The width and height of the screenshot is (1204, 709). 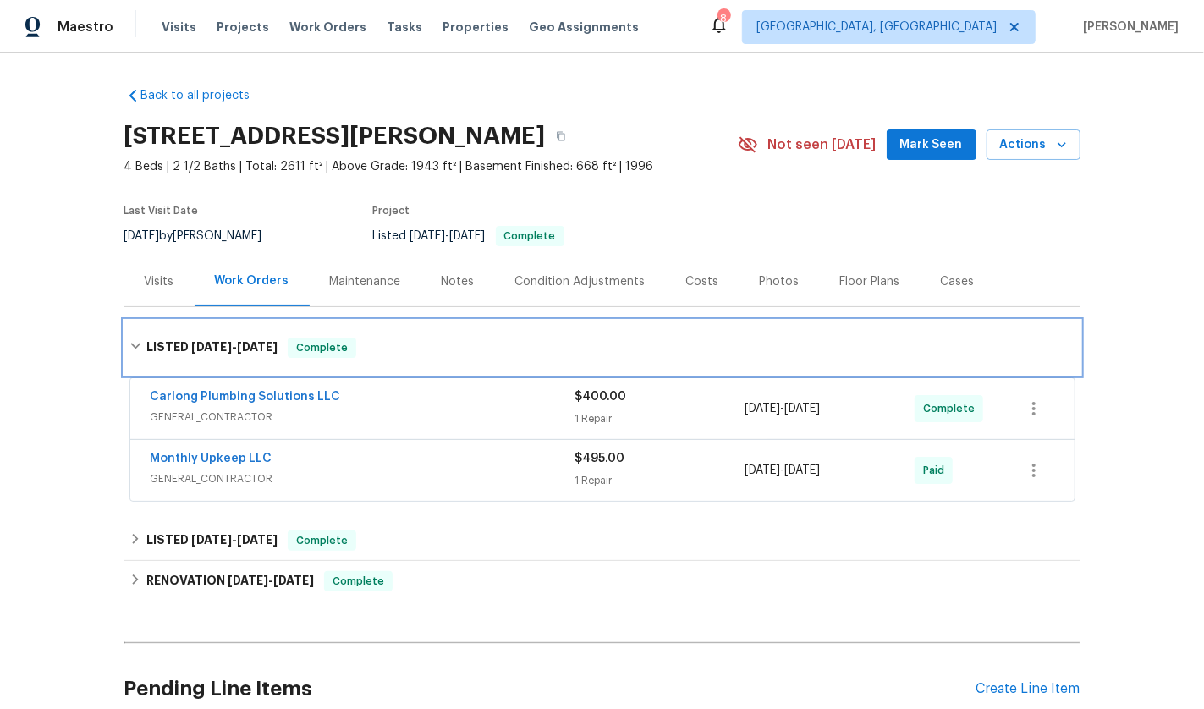 I want to click on a: Monthly Upkeep LLC, so click(x=212, y=459).